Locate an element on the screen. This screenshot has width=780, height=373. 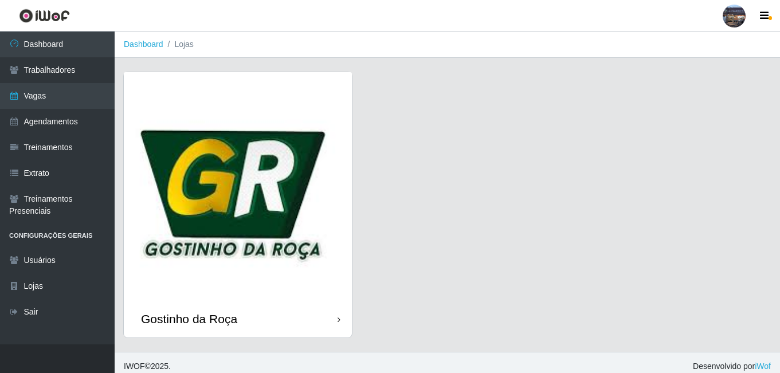
div: Gostinho da Roça is located at coordinates (189, 319).